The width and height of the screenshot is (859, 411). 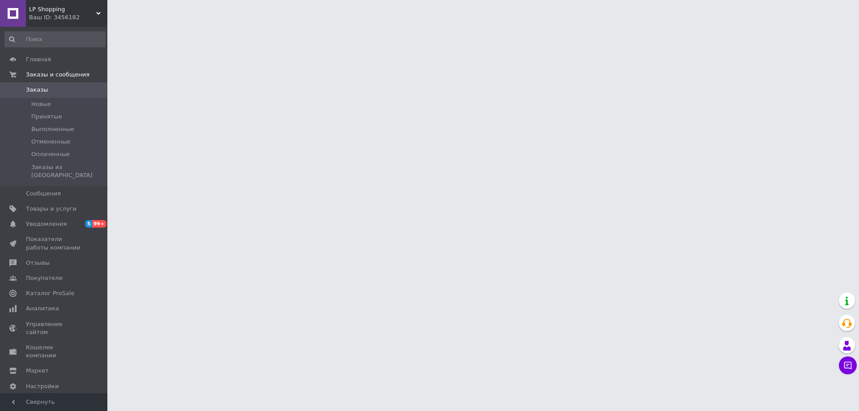 What do you see at coordinates (99, 224) in the screenshot?
I see `span: 99+` at bounding box center [99, 224].